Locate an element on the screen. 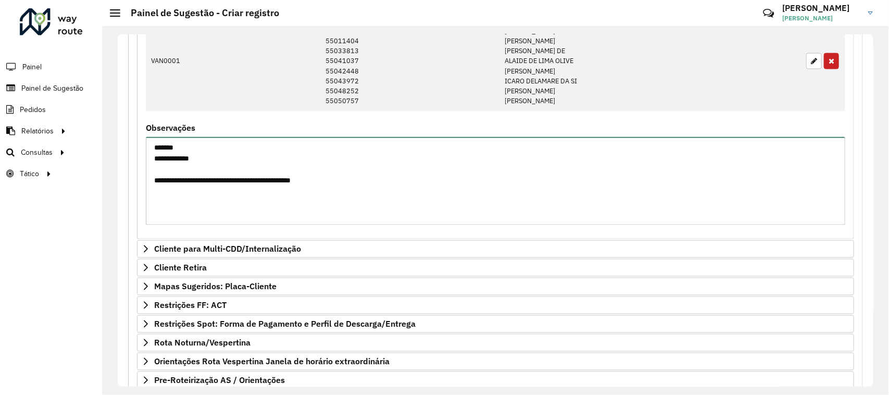 This screenshot has width=889, height=395. span: Restrições FF: ACT is located at coordinates (190, 305).